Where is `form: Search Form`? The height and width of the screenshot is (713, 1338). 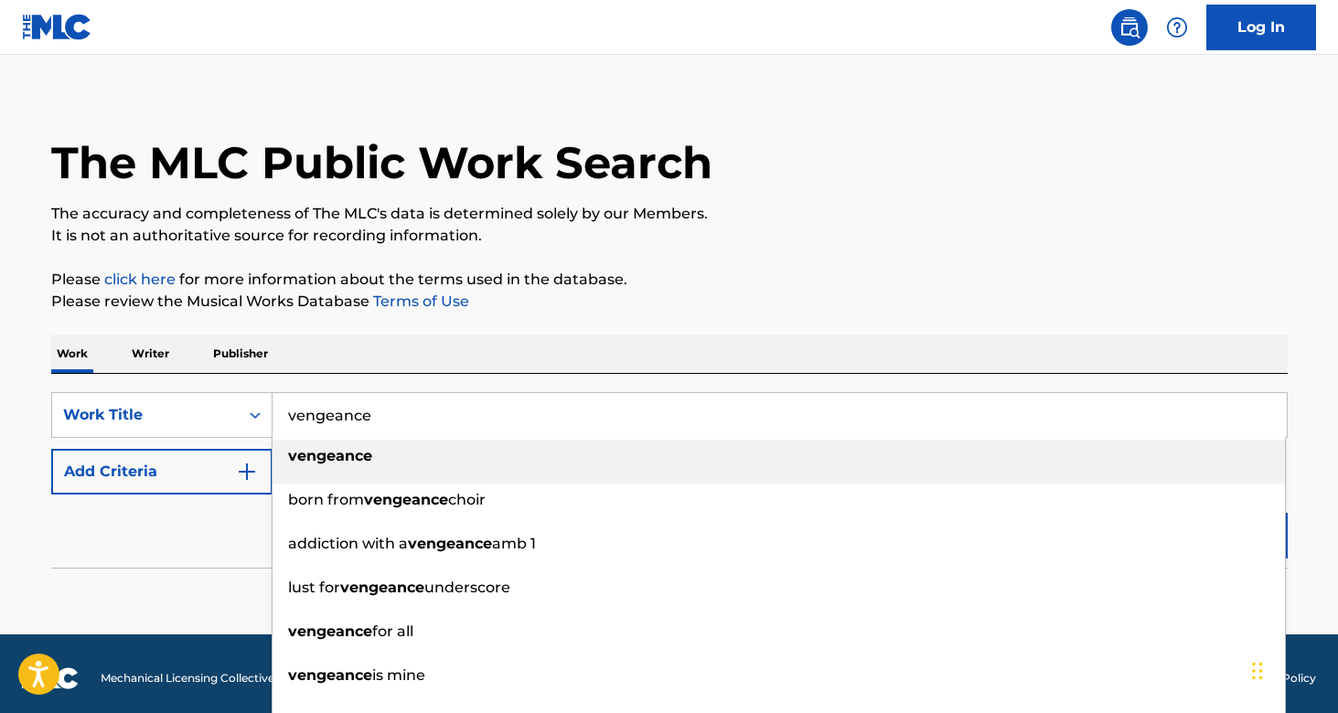 form: Search Form is located at coordinates (669, 480).